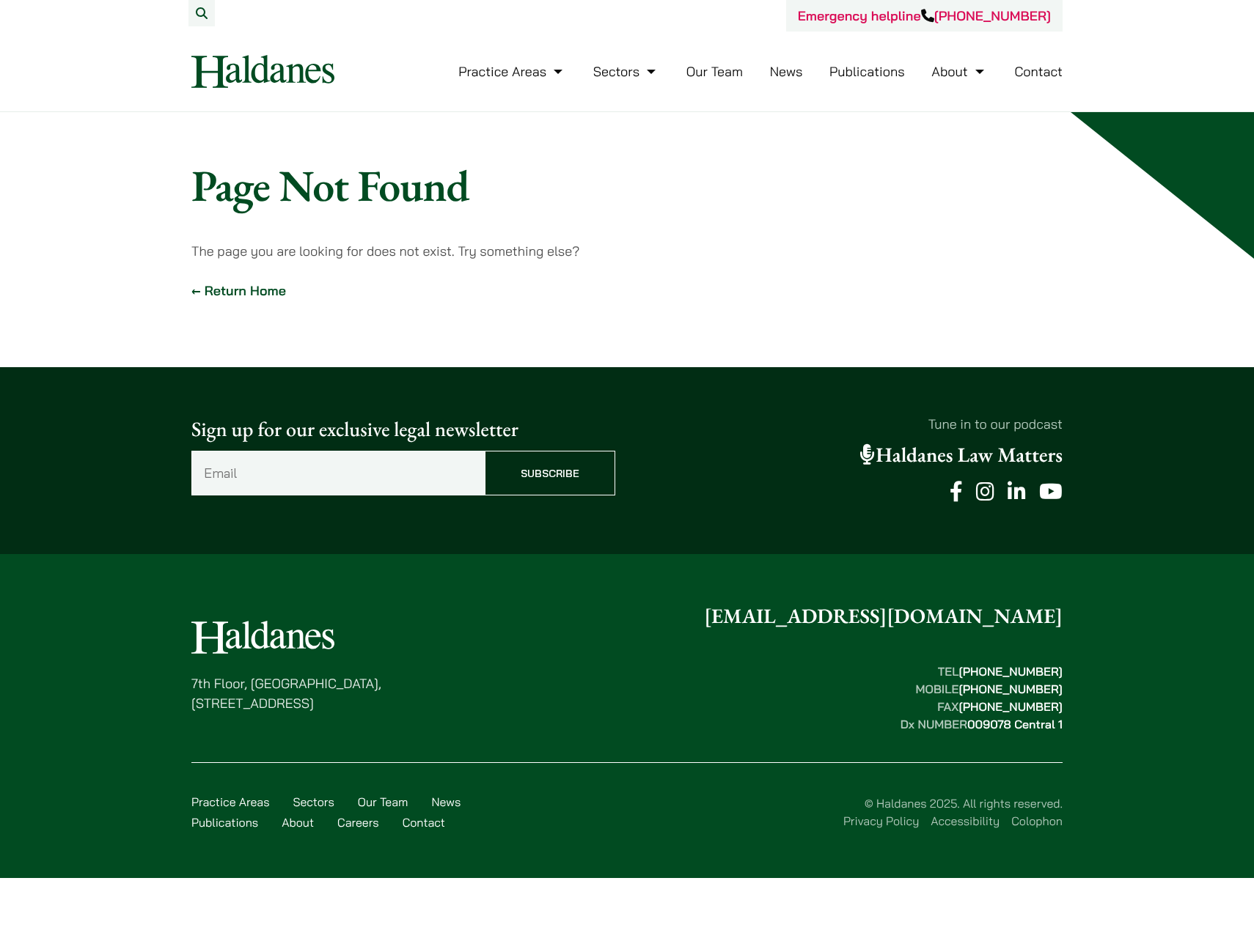 This screenshot has width=1254, height=952. What do you see at coordinates (881, 821) in the screenshot?
I see `a: Privacy Policy` at bounding box center [881, 821].